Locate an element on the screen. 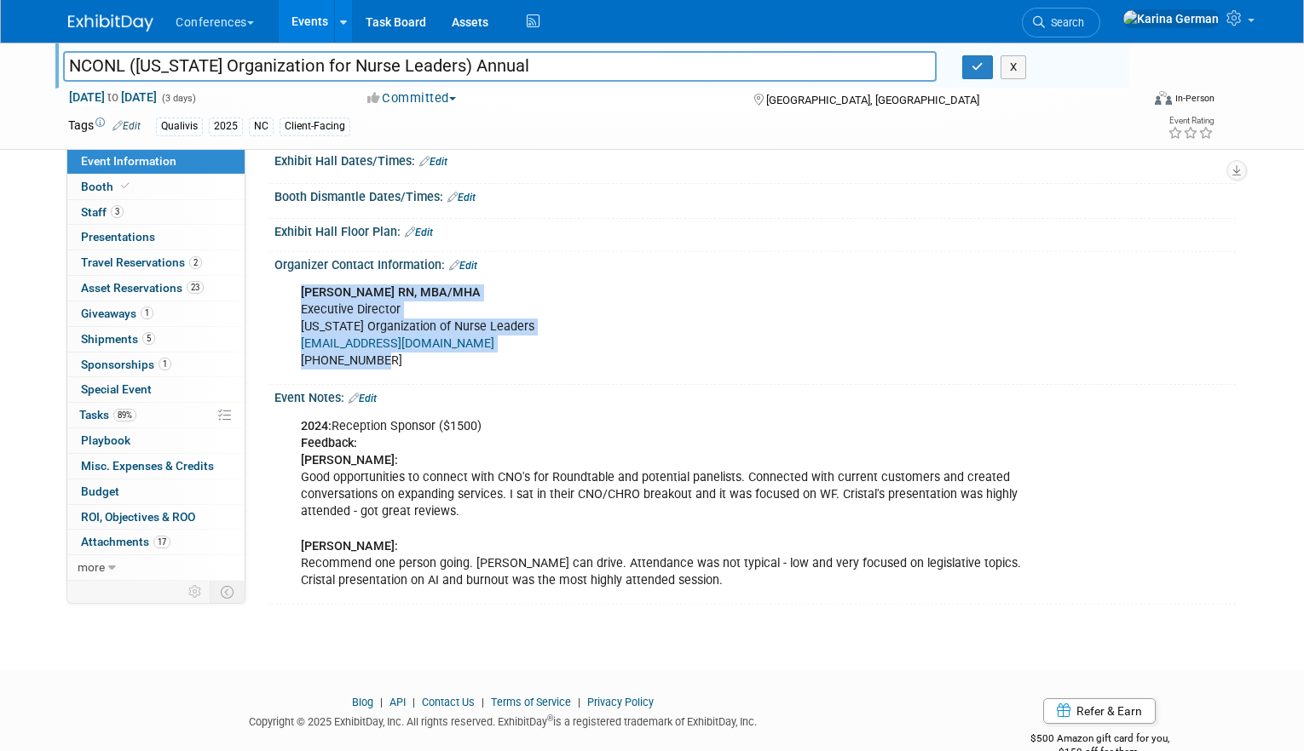 The height and width of the screenshot is (751, 1304). div: Event Notes: is located at coordinates (755, 396).